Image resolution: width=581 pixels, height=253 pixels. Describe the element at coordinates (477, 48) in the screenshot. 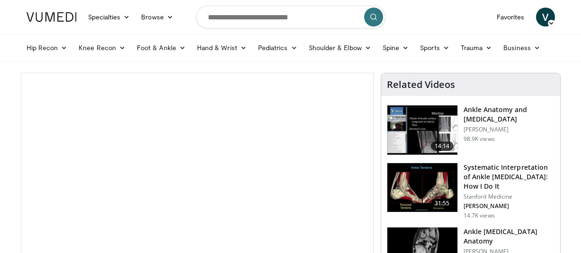

I see `a: Trauma` at that location.